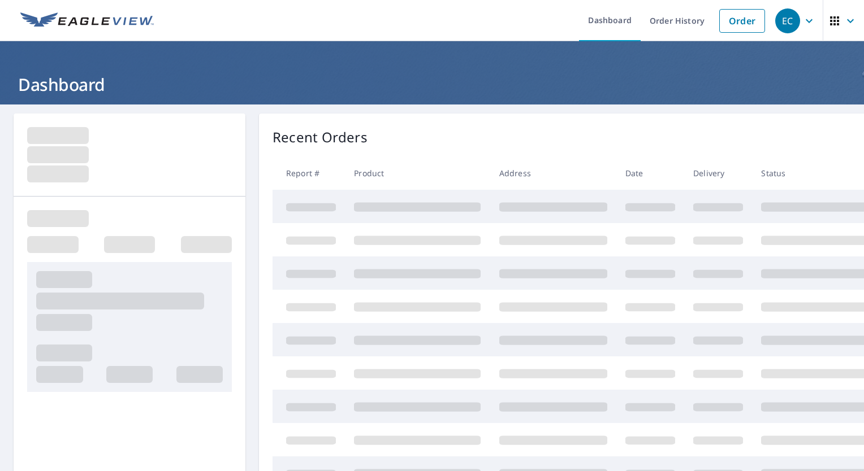 The image size is (864, 471). What do you see at coordinates (417, 173) in the screenshot?
I see `th: Product` at bounding box center [417, 173].